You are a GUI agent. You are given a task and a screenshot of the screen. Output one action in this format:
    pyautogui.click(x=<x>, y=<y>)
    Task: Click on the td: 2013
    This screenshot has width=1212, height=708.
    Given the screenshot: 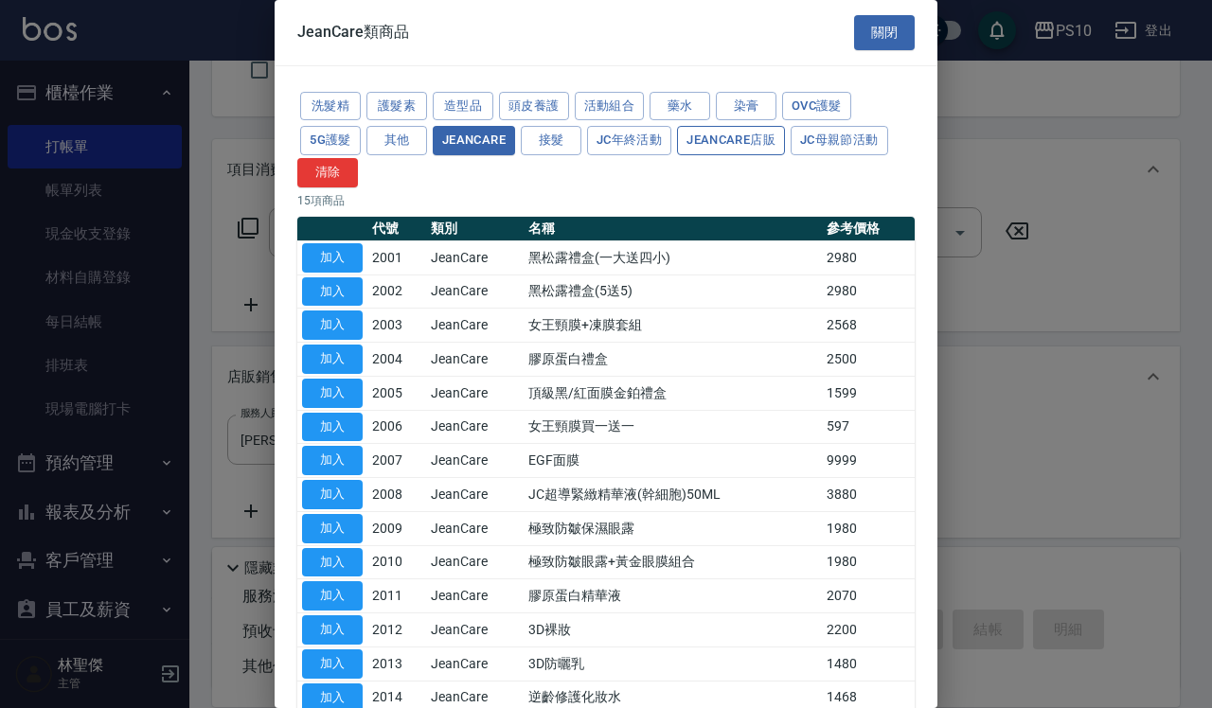 What is the action you would take?
    pyautogui.click(x=397, y=664)
    